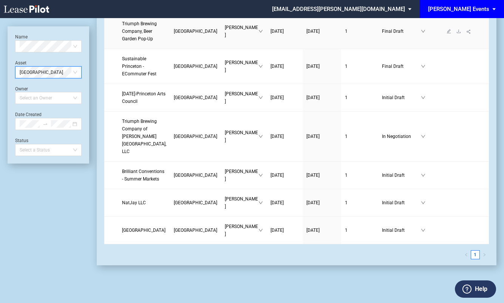 This screenshot has width=504, height=303. I want to click on span: Brilliant Conventions - Summer Markets, so click(143, 176).